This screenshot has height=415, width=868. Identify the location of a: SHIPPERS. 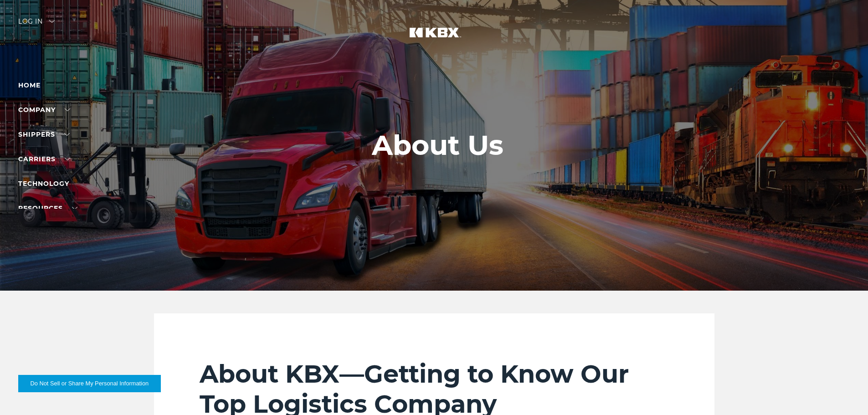
(44, 134).